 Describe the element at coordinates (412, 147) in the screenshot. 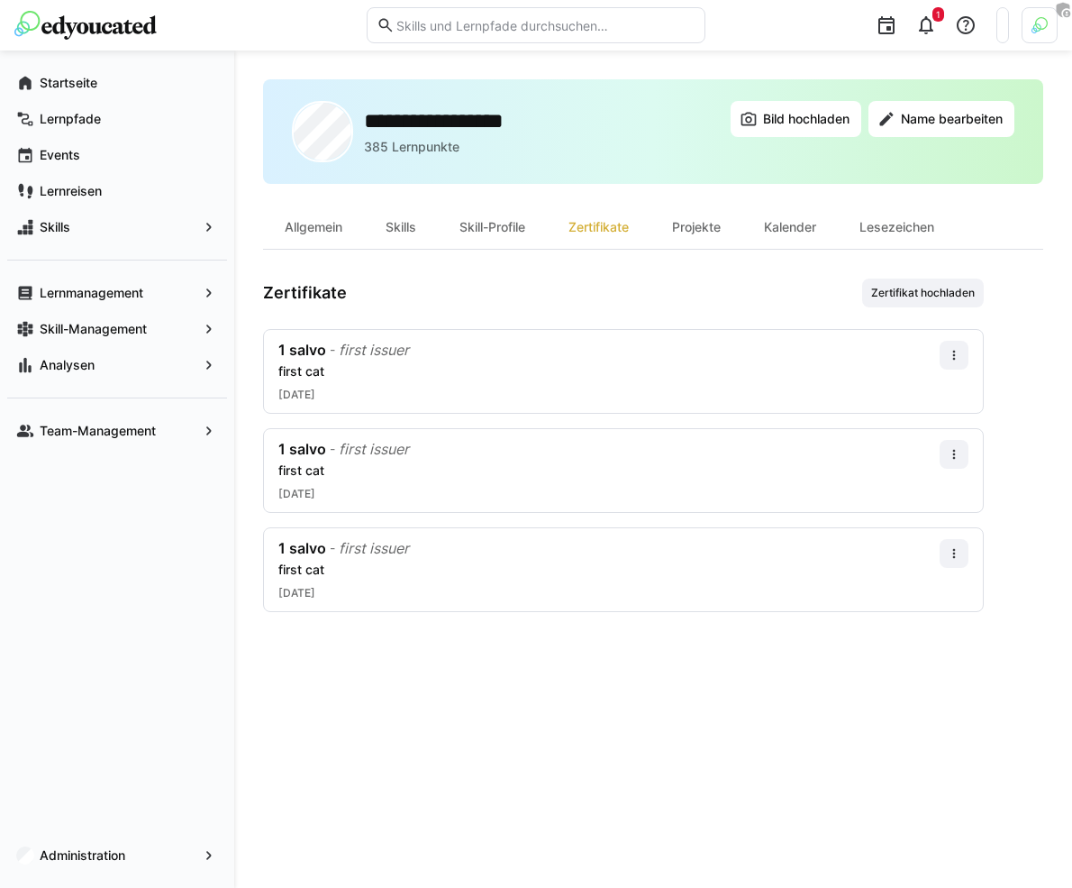

I see `p: 385 Lernpunkte` at that location.